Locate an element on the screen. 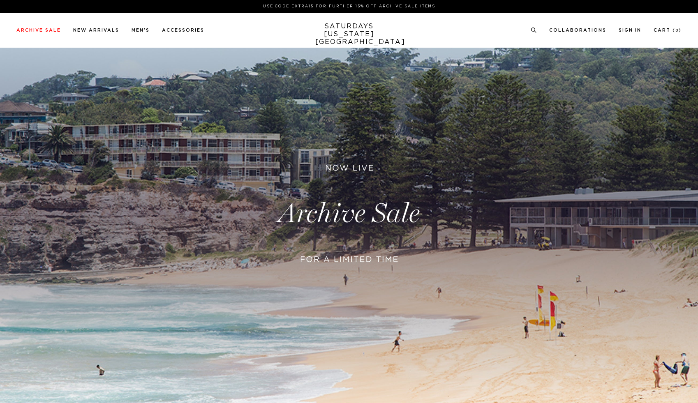 This screenshot has height=403, width=698. a: Sign In is located at coordinates (630, 30).